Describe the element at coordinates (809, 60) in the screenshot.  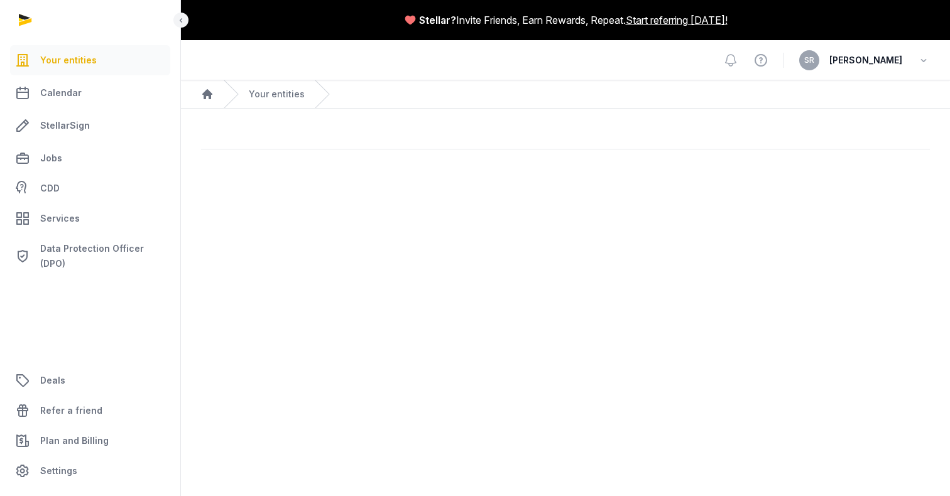
I see `button: SR` at that location.